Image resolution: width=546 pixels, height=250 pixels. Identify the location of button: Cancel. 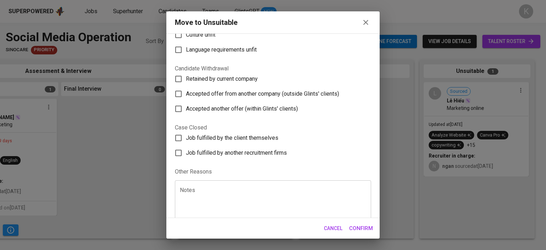
(333, 228).